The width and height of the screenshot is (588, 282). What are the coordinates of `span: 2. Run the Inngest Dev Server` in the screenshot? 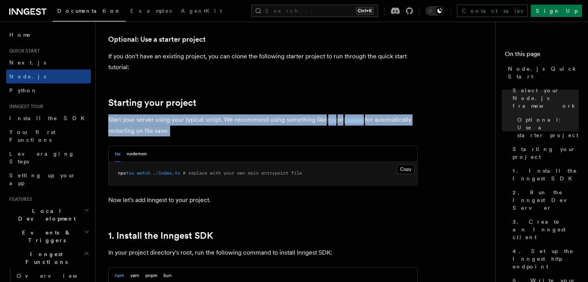 It's located at (546, 200).